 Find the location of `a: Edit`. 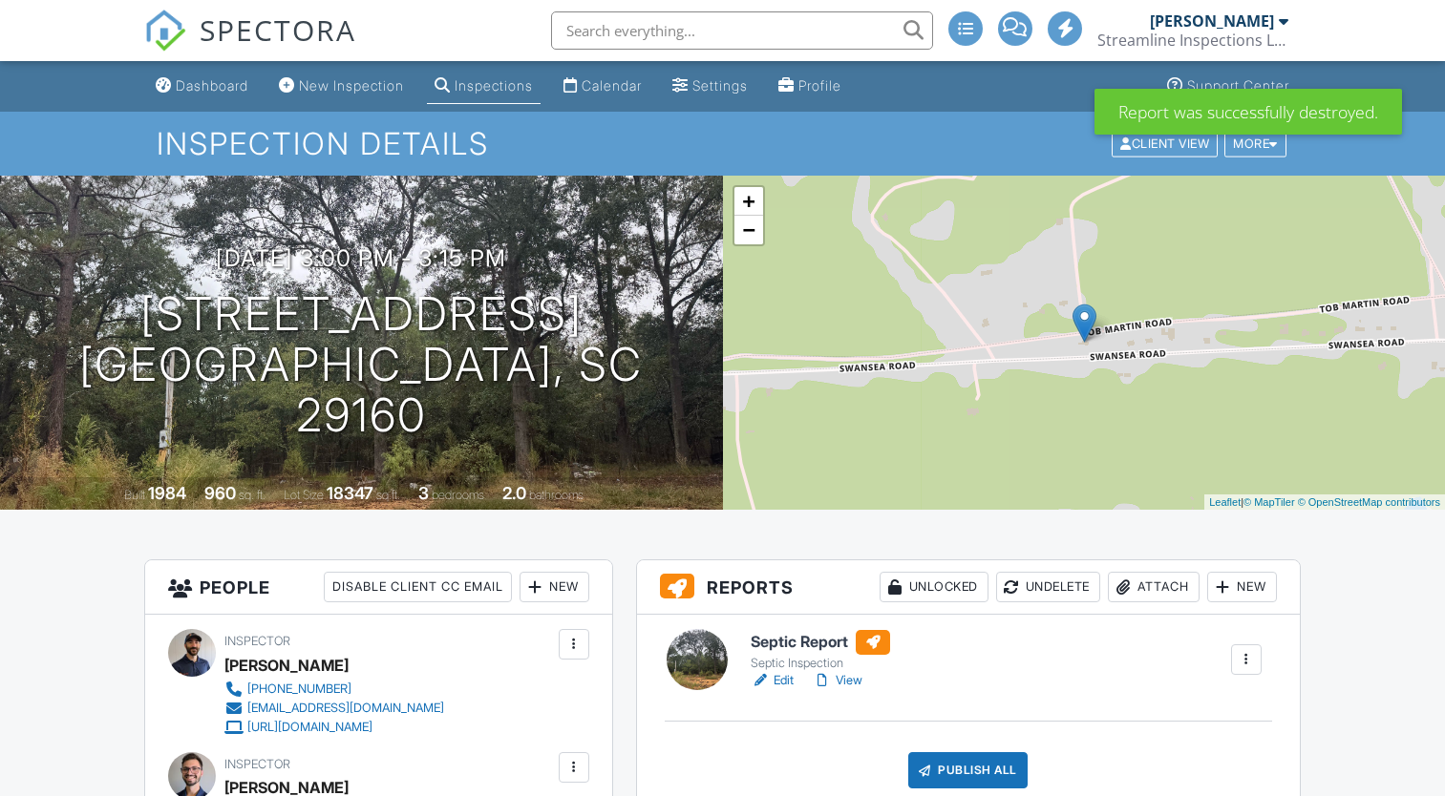

a: Edit is located at coordinates (771, 681).